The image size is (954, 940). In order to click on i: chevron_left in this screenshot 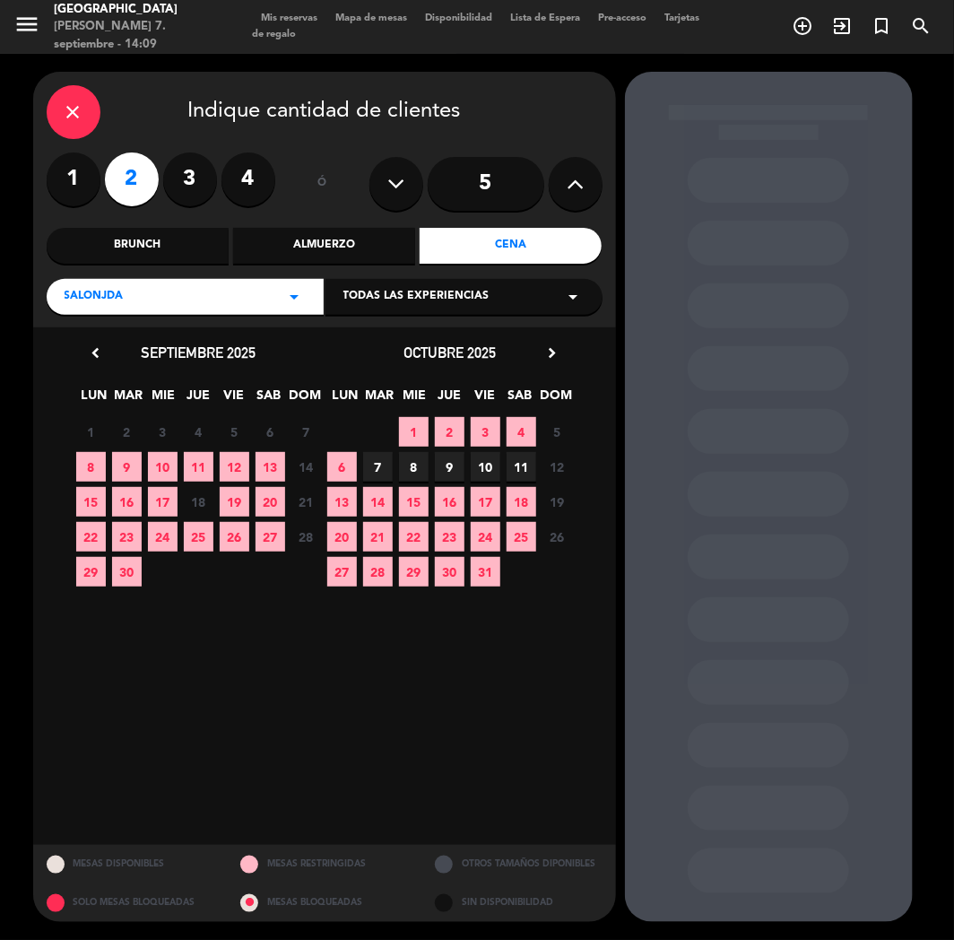, I will do `click(96, 352)`.